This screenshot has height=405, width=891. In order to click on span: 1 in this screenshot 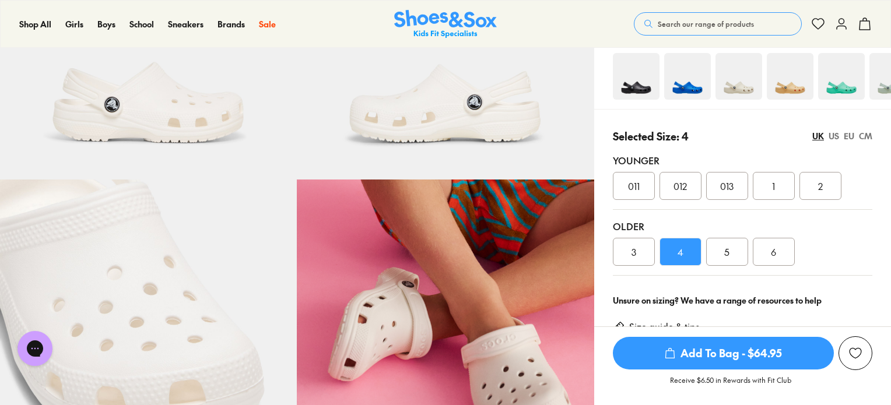, I will do `click(773, 186)`.